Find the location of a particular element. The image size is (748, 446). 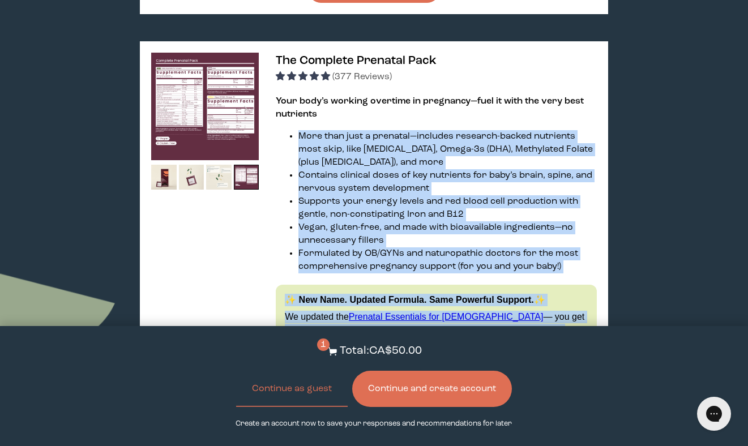

span: (377 Reviews) is located at coordinates (362, 77).